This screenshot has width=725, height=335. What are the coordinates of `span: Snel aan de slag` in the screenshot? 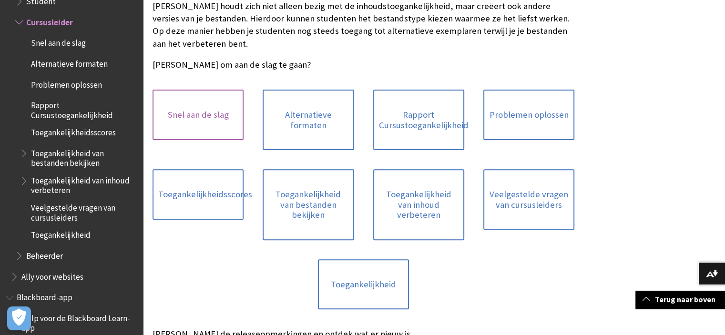 It's located at (58, 41).